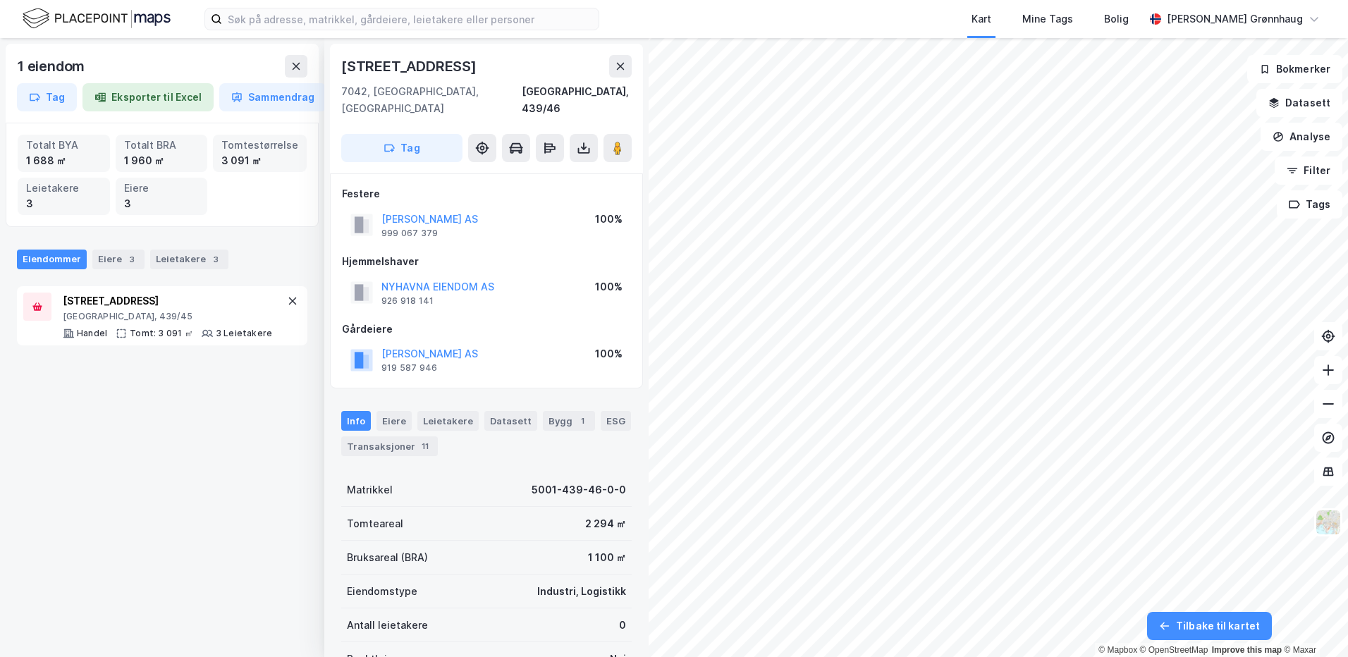  Describe the element at coordinates (1174, 650) in the screenshot. I see `a: OpenStreetMap` at that location.